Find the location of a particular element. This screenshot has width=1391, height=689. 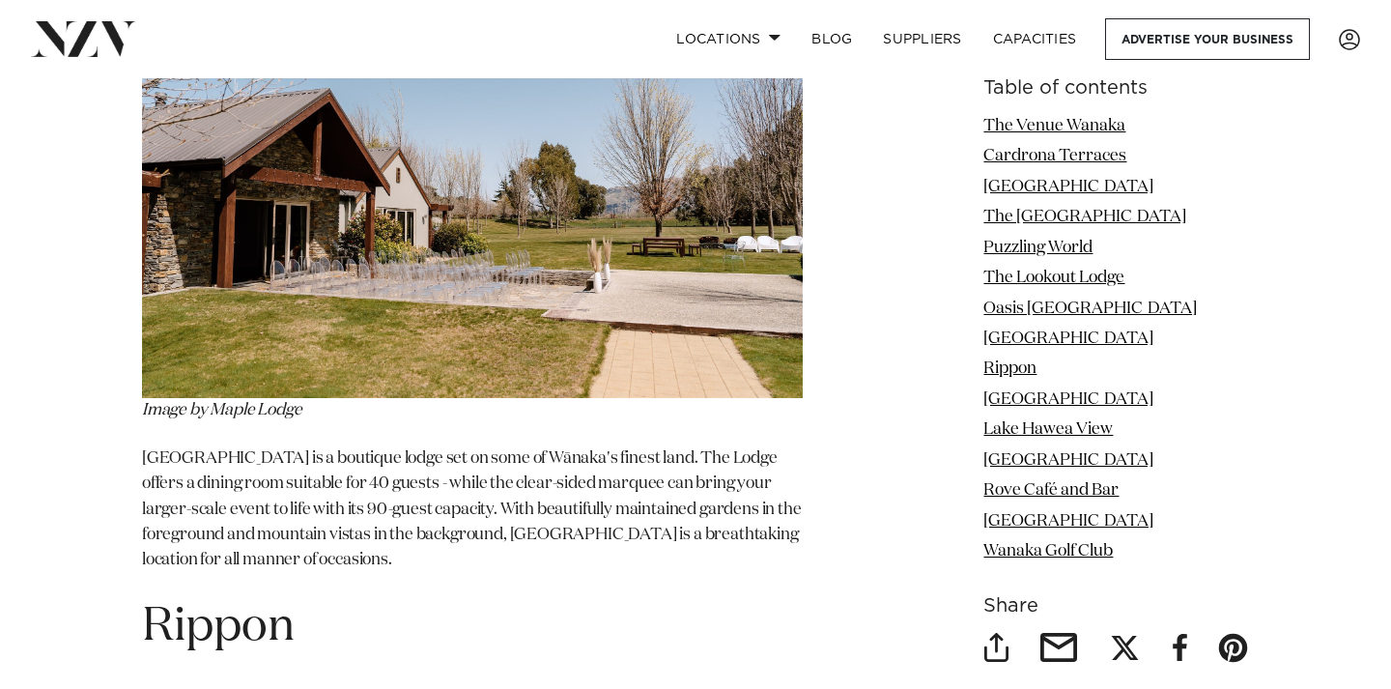

a: SUPPLIERS is located at coordinates (922, 39).